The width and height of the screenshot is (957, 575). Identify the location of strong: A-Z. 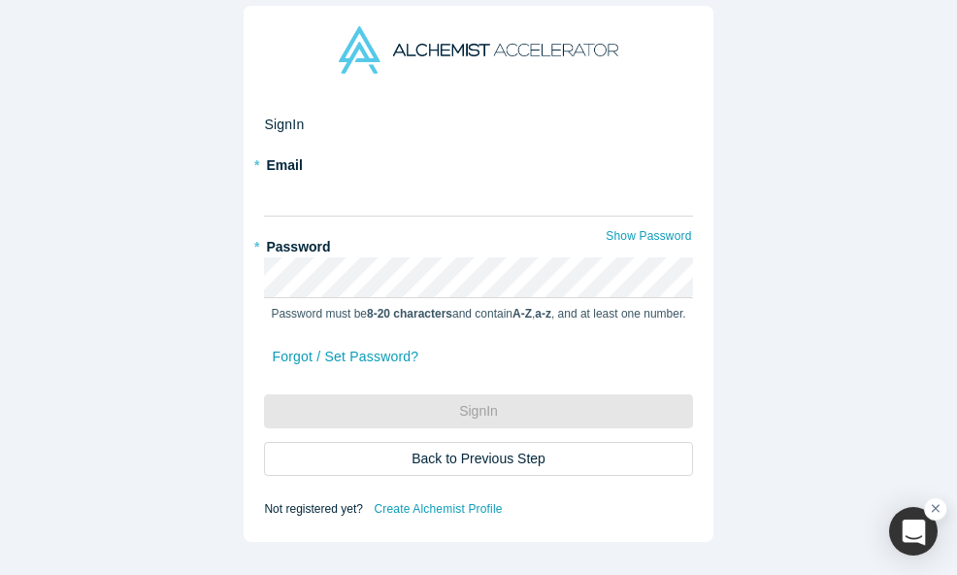
(522, 314).